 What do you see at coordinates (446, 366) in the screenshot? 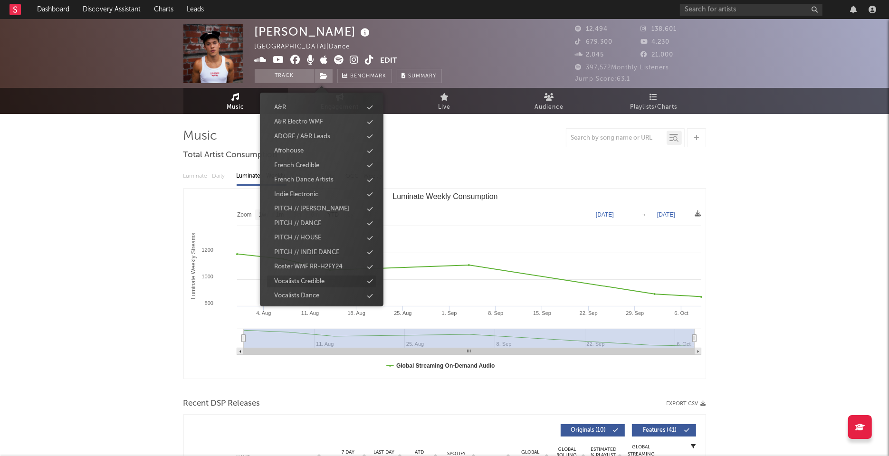
I see `text: Global Streaming On-Demand Audio` at bounding box center [446, 366].